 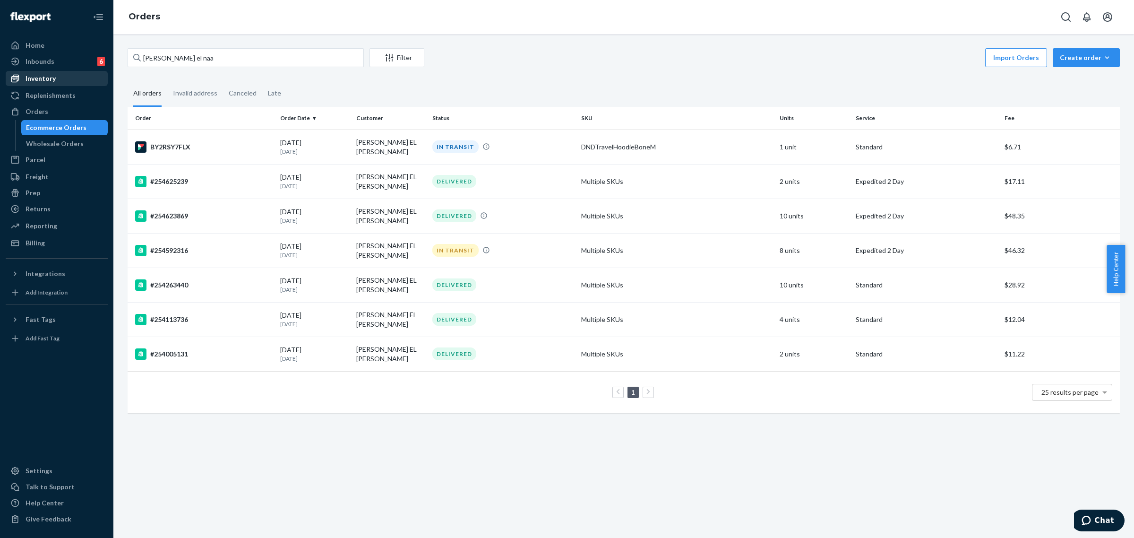 I want to click on div: Billing, so click(x=35, y=243).